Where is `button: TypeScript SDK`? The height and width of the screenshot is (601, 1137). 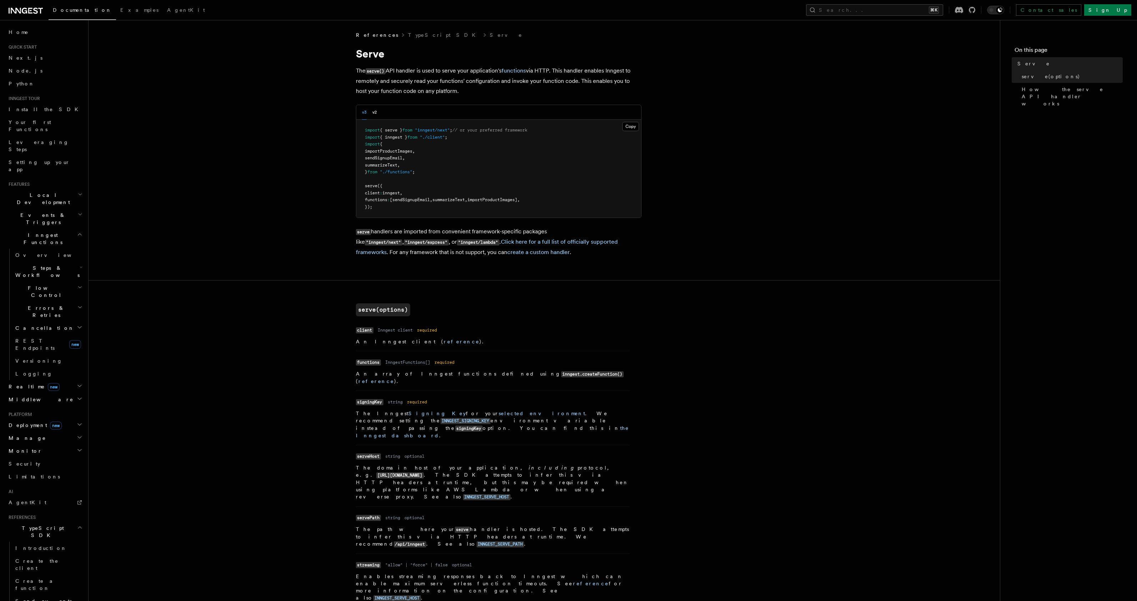 button: TypeScript SDK is located at coordinates (45, 531).